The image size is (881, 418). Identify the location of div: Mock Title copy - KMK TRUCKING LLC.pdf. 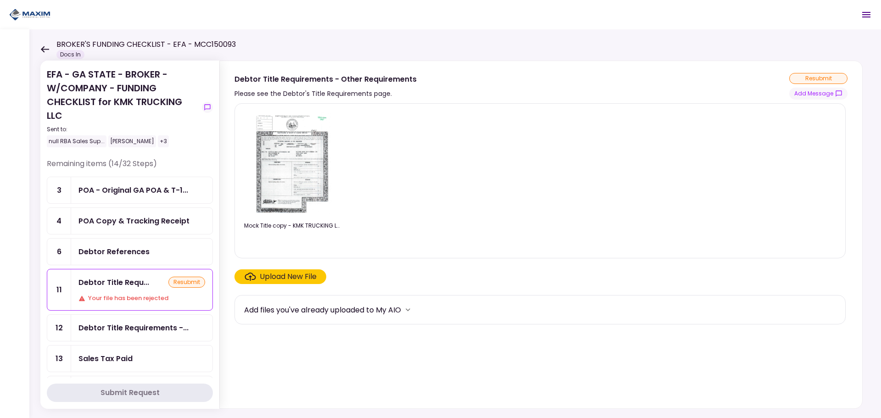
(292, 226).